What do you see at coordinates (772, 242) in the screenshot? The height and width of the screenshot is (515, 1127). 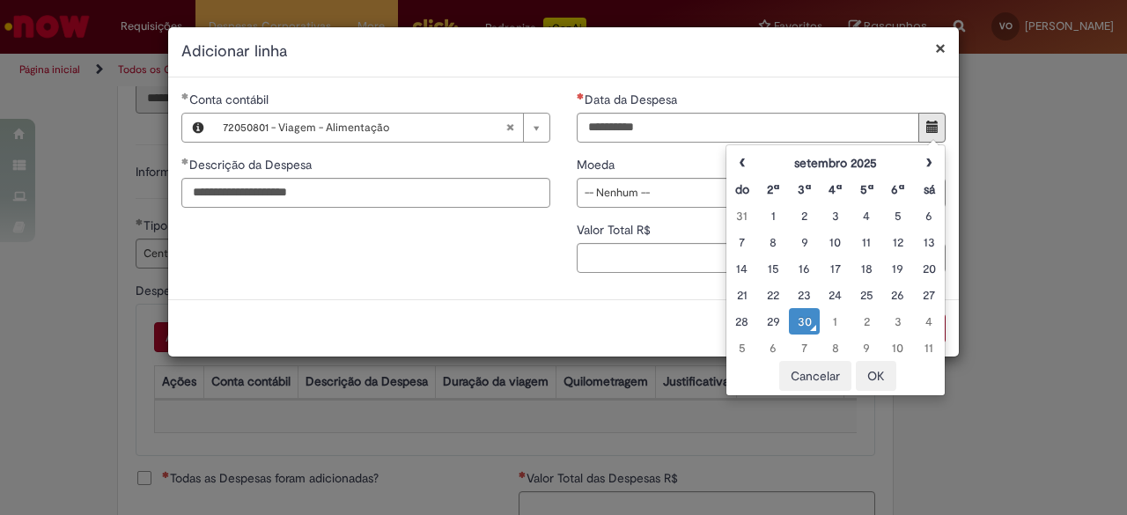 I see `div: 08 September 2025 Monday` at bounding box center [772, 242].